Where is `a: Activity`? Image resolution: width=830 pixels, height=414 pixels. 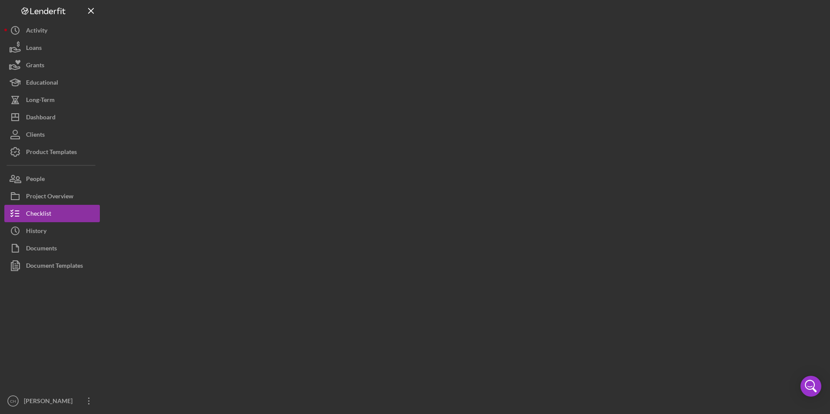
a: Activity is located at coordinates (52, 30).